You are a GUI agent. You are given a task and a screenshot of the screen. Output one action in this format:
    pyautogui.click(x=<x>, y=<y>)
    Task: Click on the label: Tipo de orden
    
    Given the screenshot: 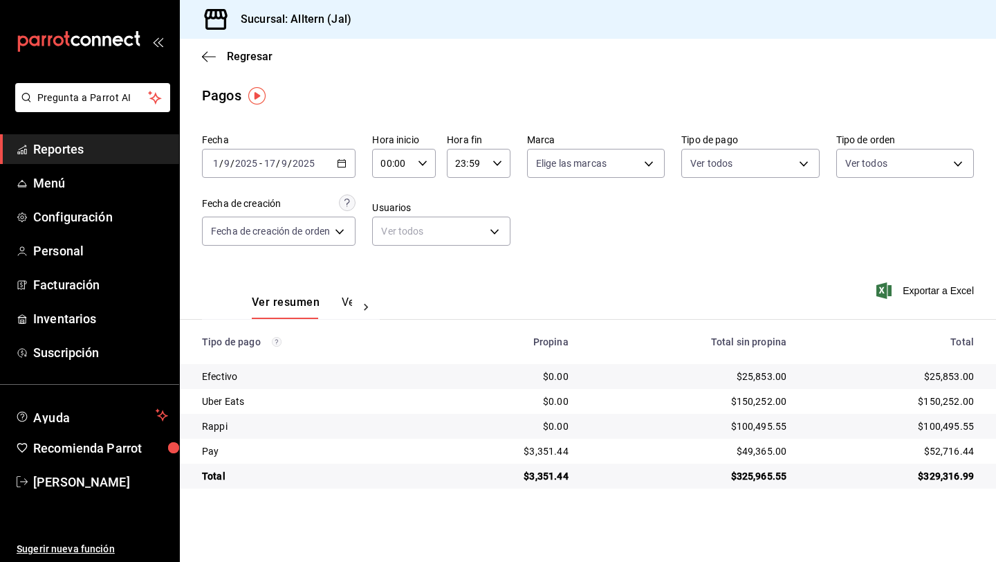 What is the action you would take?
    pyautogui.click(x=905, y=140)
    